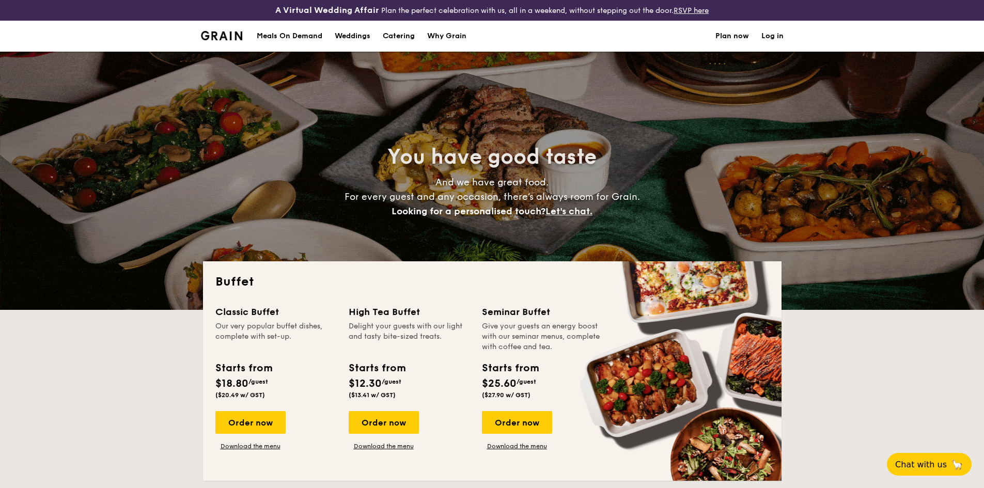  I want to click on a: Meals On Demand, so click(289, 36).